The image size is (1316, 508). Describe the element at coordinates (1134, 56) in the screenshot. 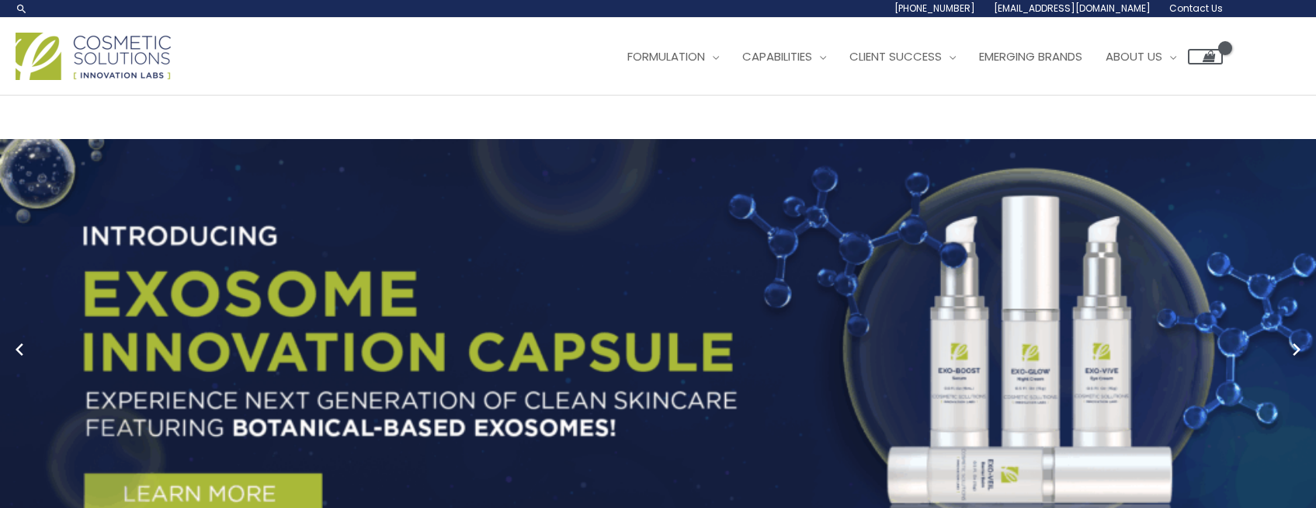

I see `span: About Us` at that location.